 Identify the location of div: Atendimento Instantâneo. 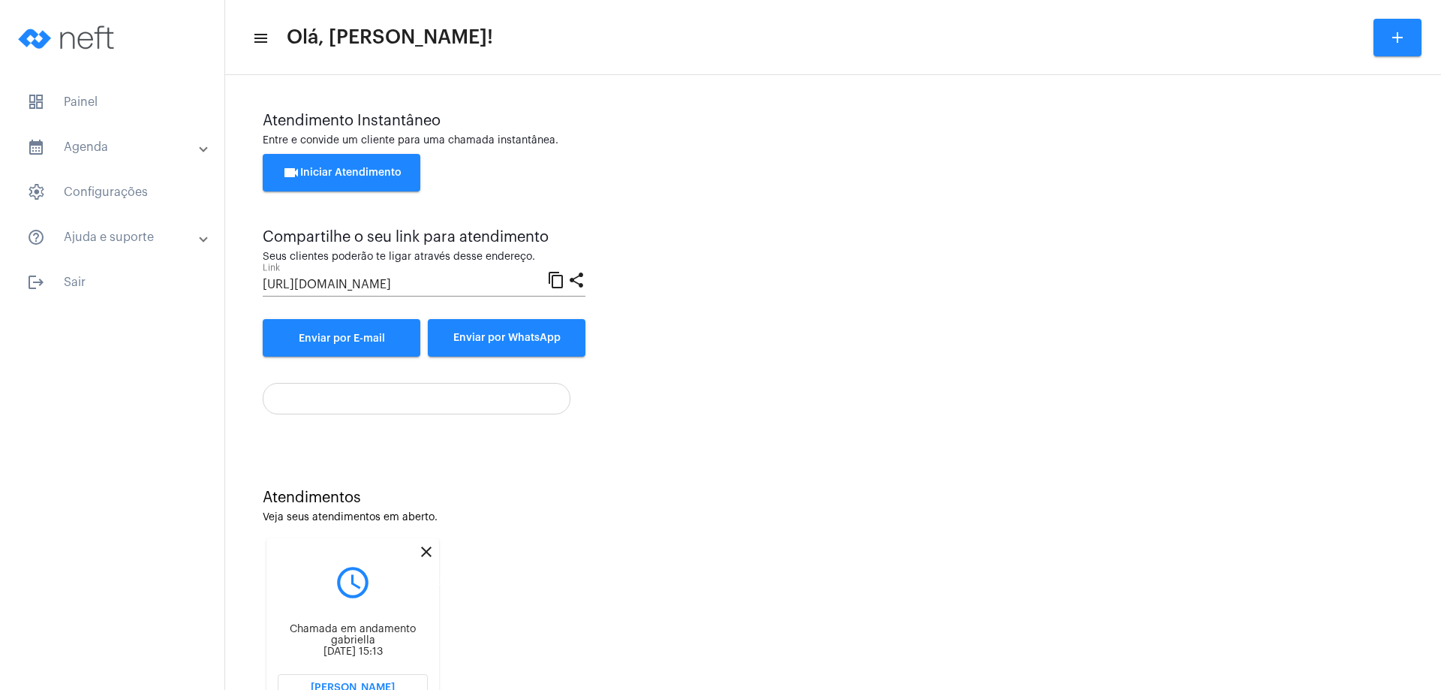
(833, 121).